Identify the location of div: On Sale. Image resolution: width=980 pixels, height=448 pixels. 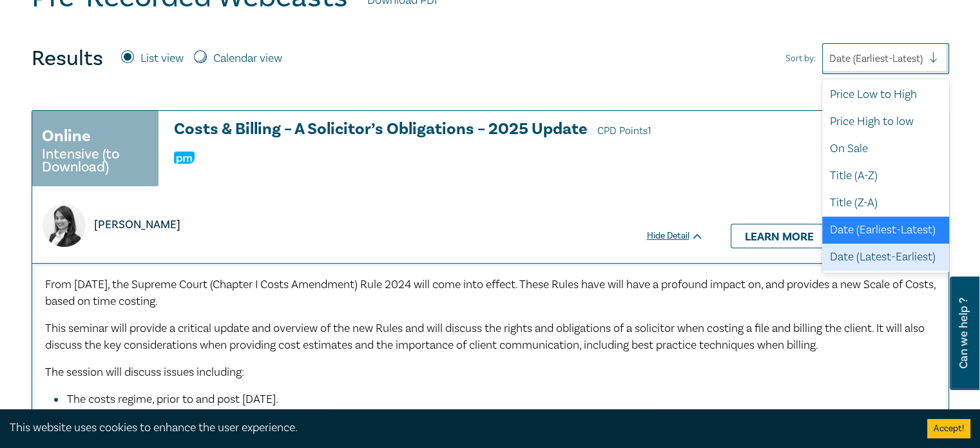
(885, 149).